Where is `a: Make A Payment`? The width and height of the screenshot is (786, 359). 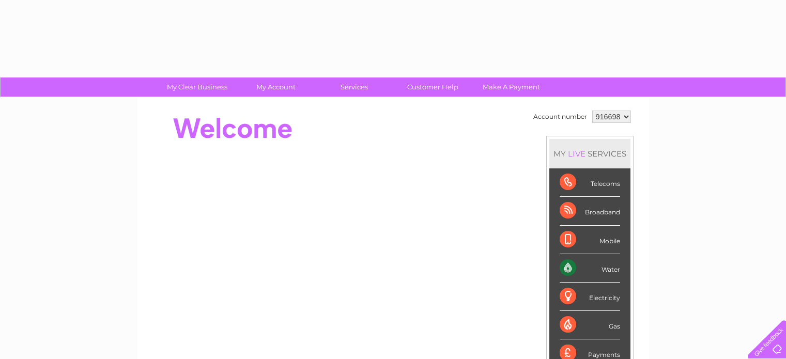
a: Make A Payment is located at coordinates (511, 87).